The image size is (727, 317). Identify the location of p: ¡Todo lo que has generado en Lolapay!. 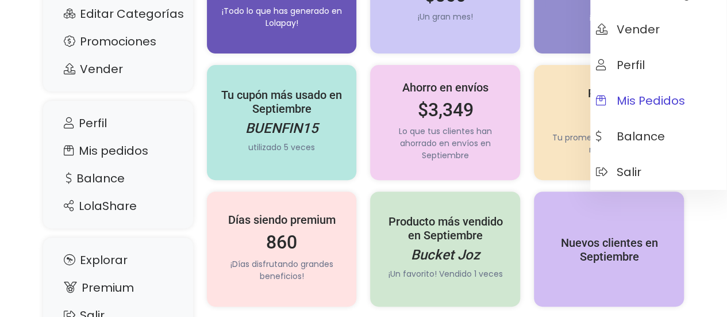
(282, 17).